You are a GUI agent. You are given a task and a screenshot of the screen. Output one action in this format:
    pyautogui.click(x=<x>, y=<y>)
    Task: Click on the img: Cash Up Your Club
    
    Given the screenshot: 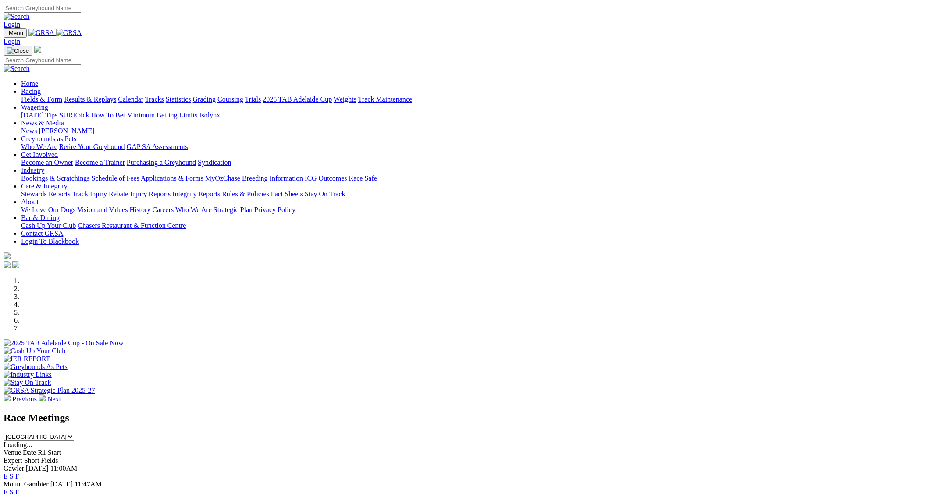 What is the action you would take?
    pyautogui.click(x=34, y=351)
    